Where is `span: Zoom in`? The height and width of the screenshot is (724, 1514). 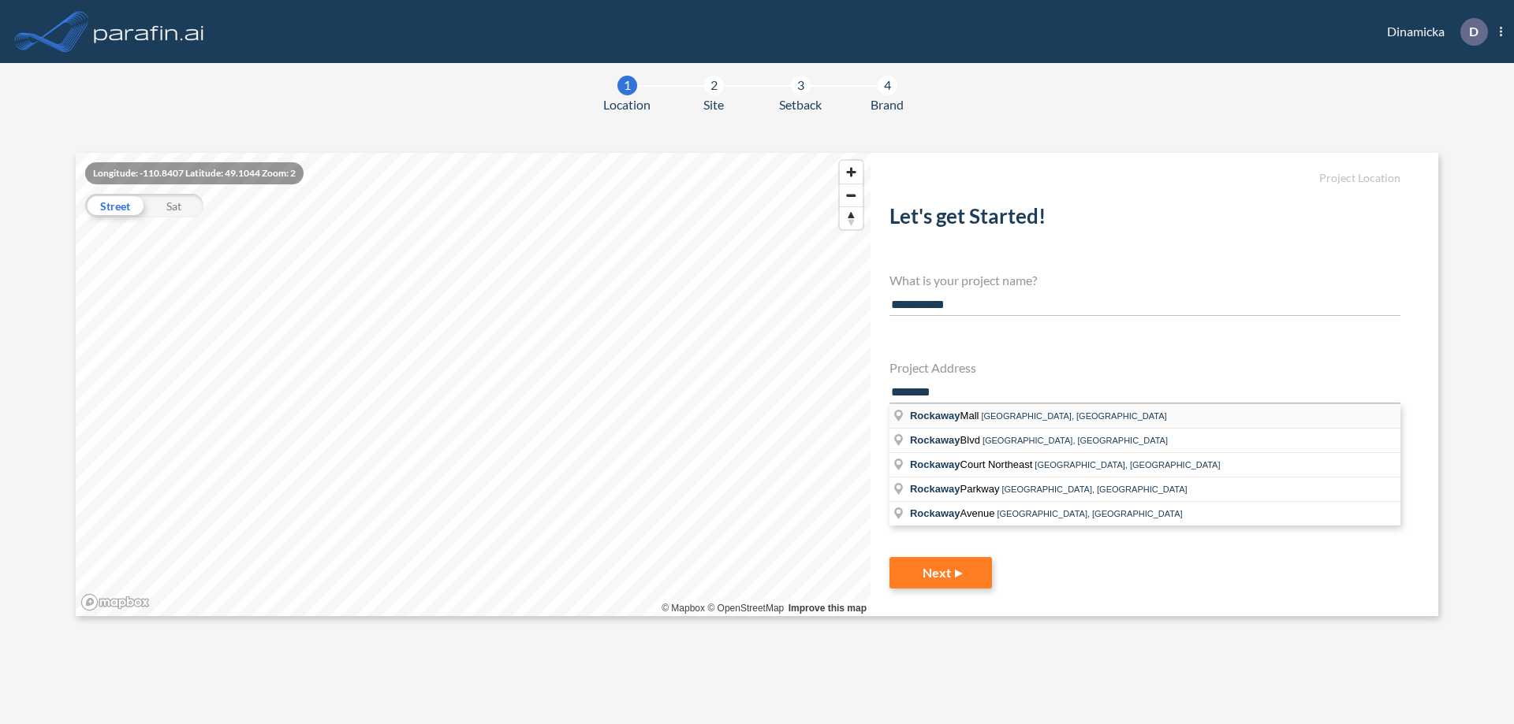 span: Zoom in is located at coordinates (851, 172).